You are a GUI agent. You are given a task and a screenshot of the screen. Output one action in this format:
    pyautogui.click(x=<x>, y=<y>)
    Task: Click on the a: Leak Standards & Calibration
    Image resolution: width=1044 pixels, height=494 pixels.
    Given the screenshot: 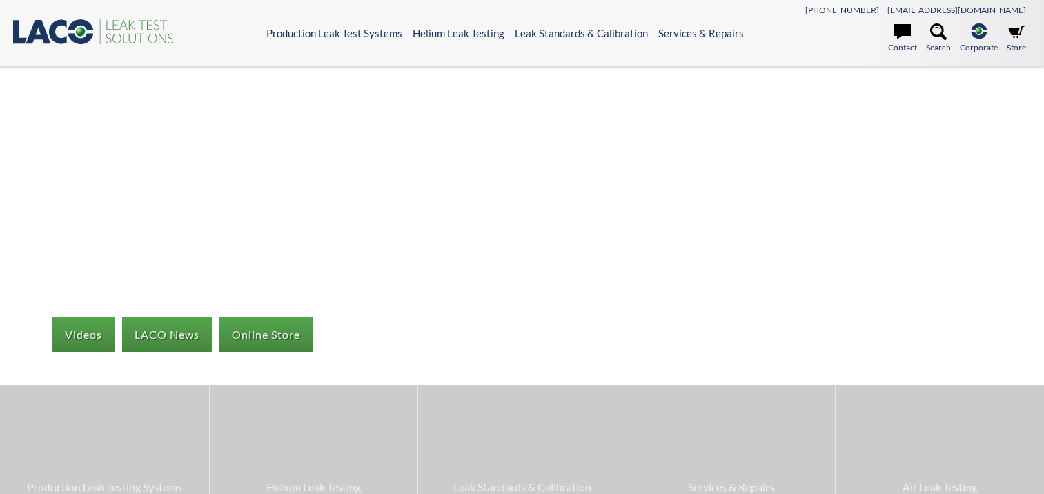 What is the action you would take?
    pyautogui.click(x=581, y=33)
    